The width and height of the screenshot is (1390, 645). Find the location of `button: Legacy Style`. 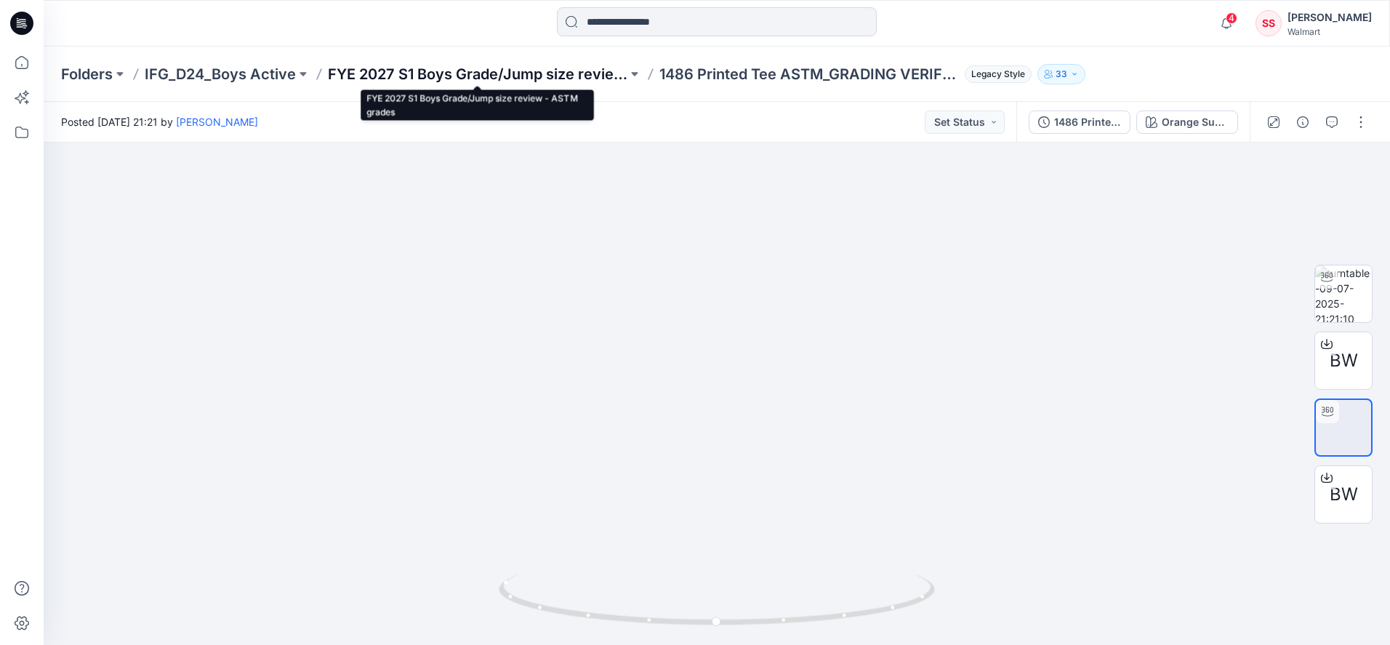

button: Legacy Style is located at coordinates (995, 74).